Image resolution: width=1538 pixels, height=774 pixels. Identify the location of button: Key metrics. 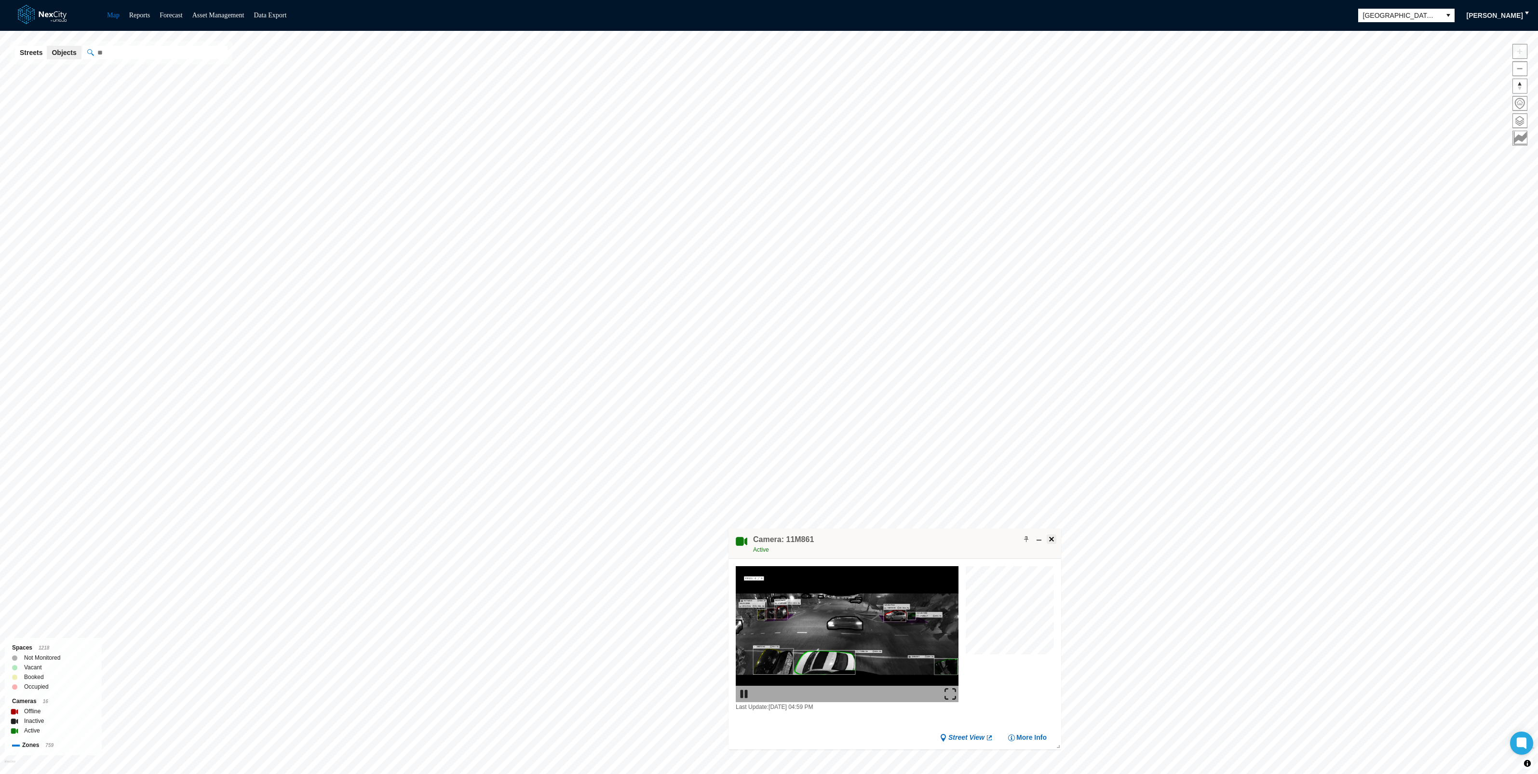
(1520, 138).